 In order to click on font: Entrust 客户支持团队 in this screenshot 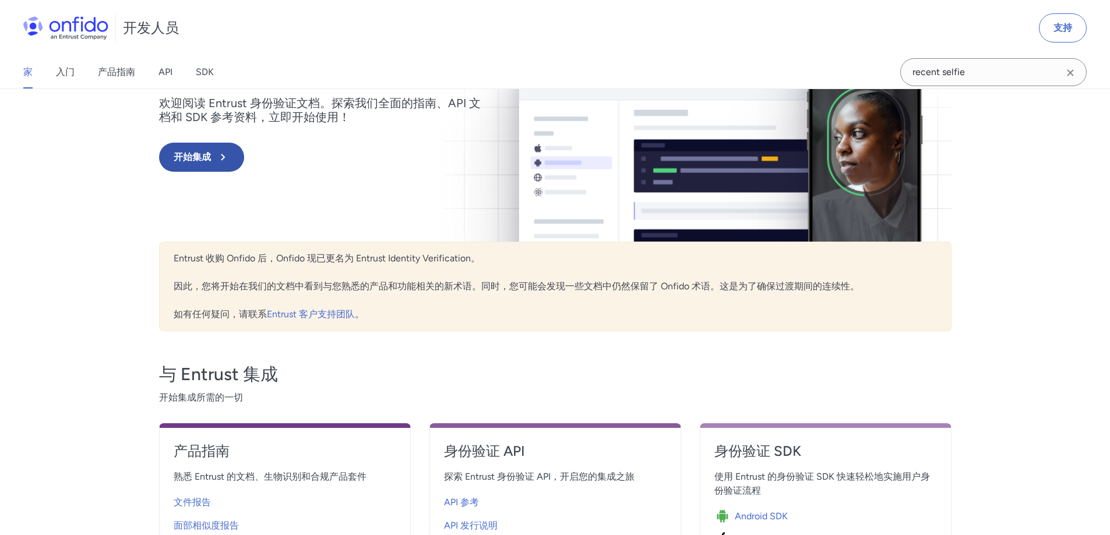, I will do `click(310, 314)`.